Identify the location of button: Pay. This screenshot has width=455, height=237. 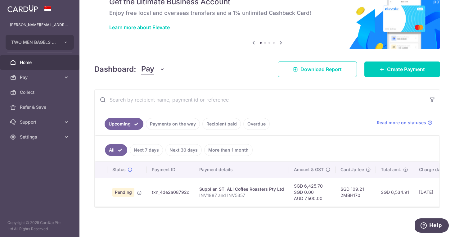
(153, 69).